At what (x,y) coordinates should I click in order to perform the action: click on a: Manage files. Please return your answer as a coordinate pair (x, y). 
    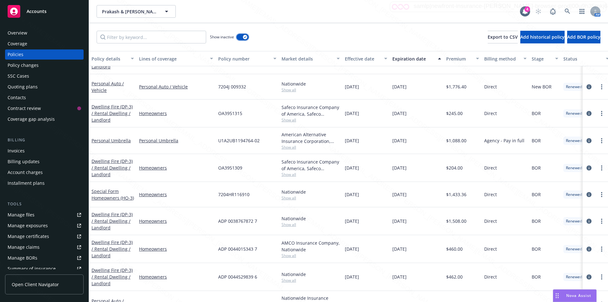
    Looking at the image, I should click on (44, 215).